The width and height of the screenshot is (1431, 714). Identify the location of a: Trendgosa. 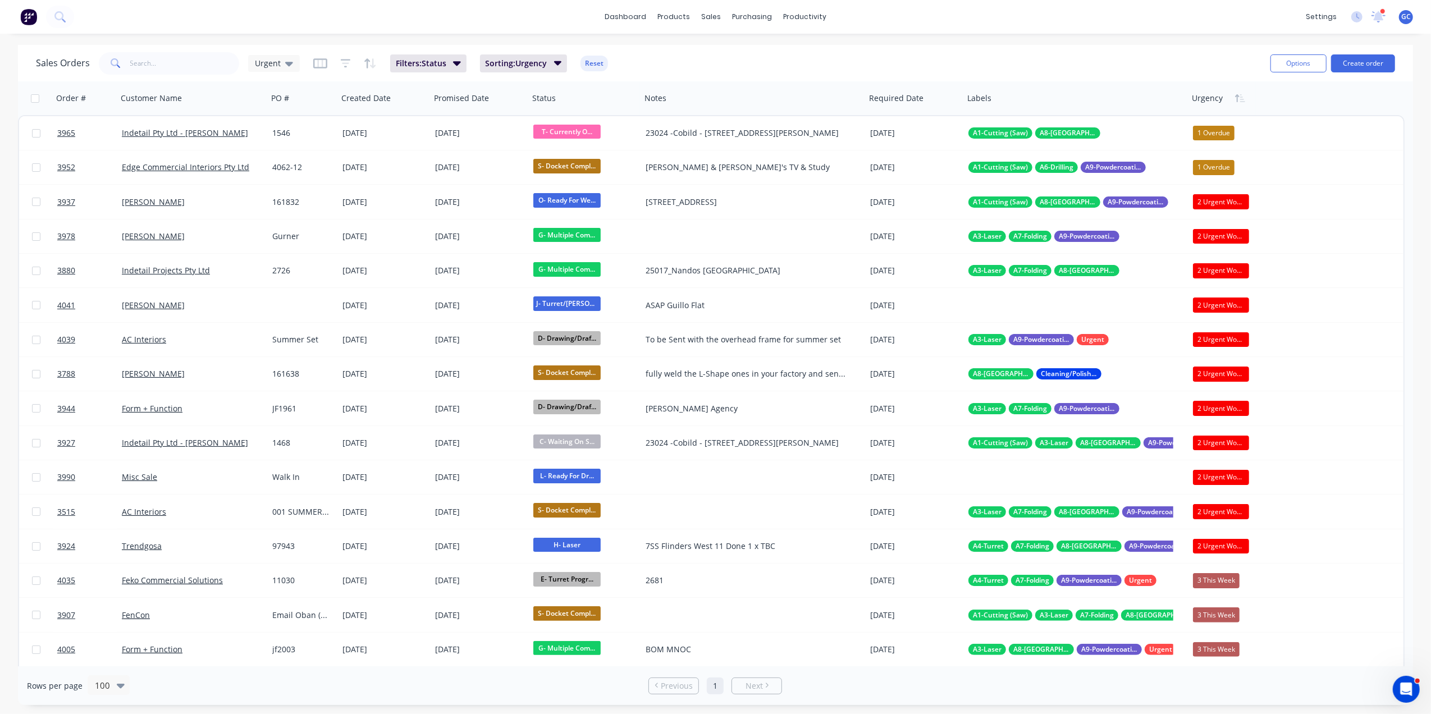
(141, 546).